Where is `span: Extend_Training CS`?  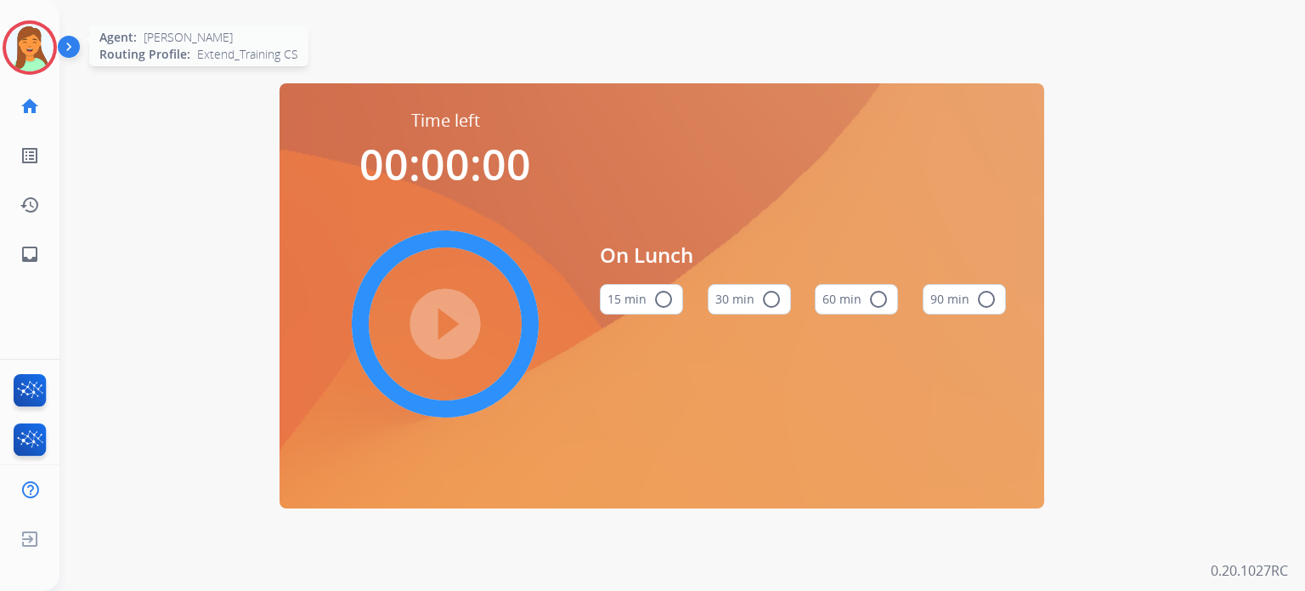
span: Extend_Training CS is located at coordinates (247, 54).